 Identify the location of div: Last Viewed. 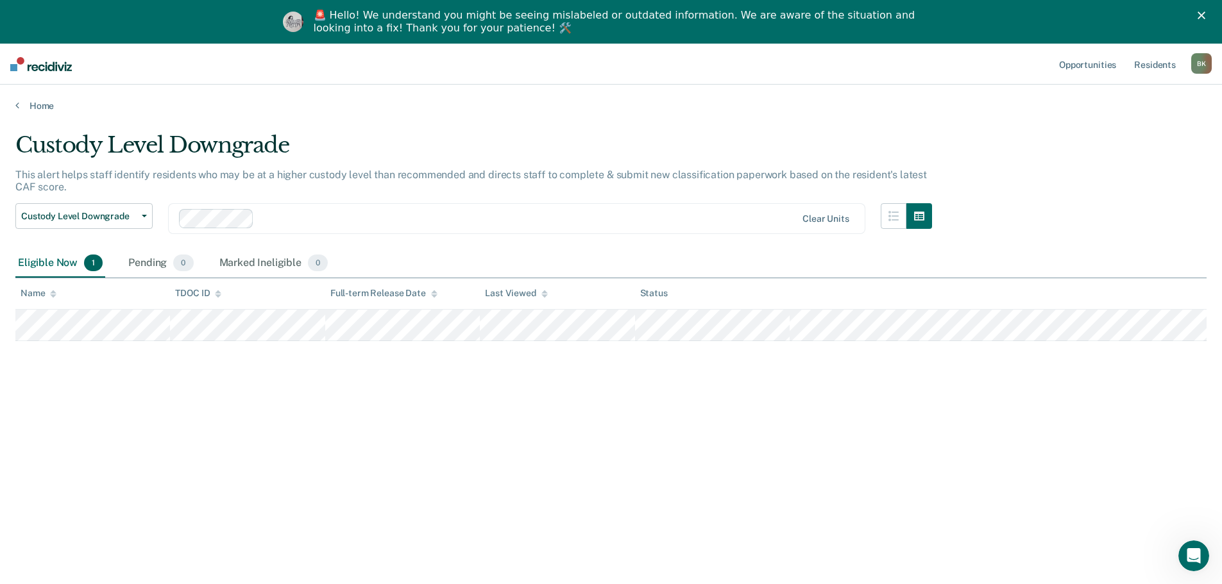
(516, 293).